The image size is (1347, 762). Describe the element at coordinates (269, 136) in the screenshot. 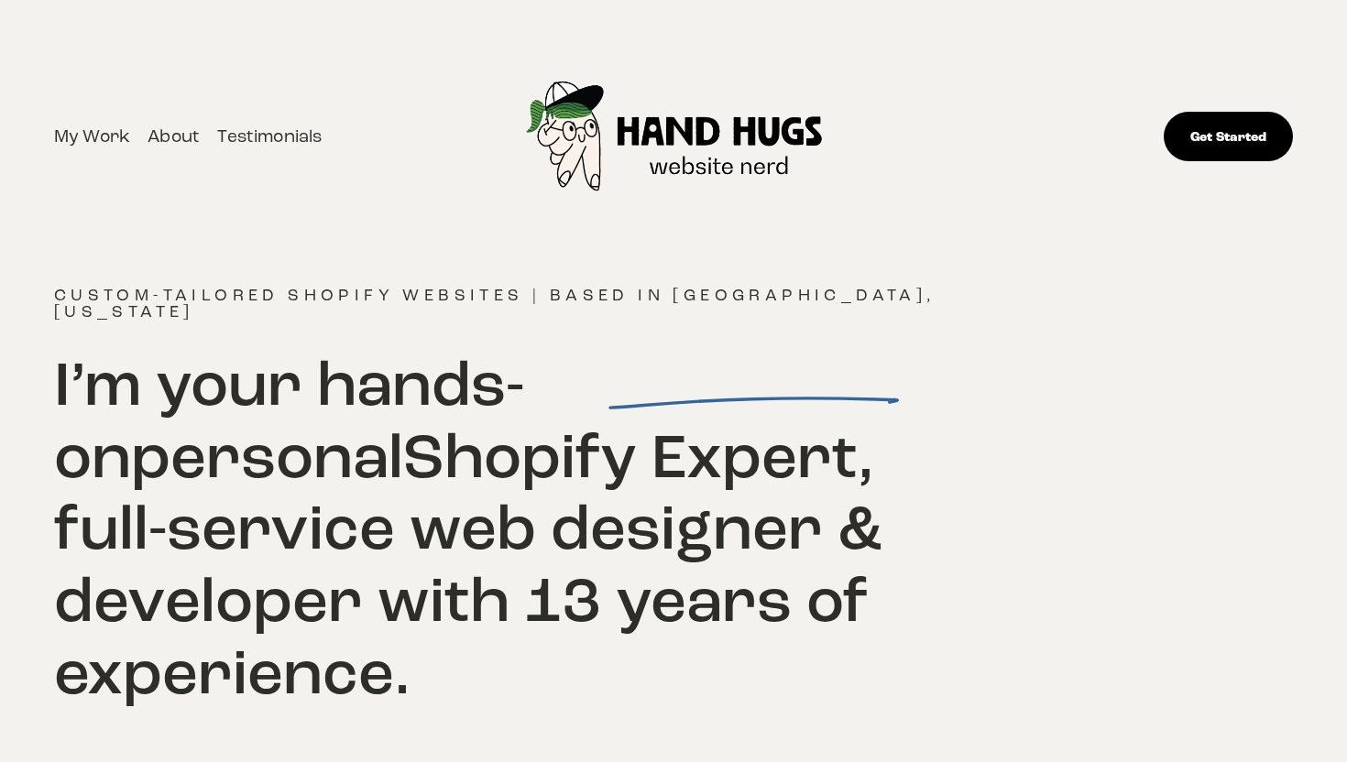

I see `a: Testimonials` at that location.